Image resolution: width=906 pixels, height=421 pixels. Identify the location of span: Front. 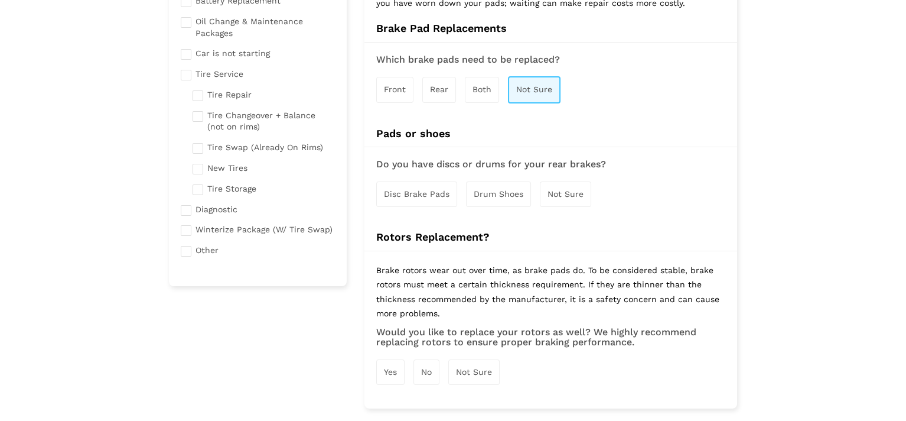
(395, 89).